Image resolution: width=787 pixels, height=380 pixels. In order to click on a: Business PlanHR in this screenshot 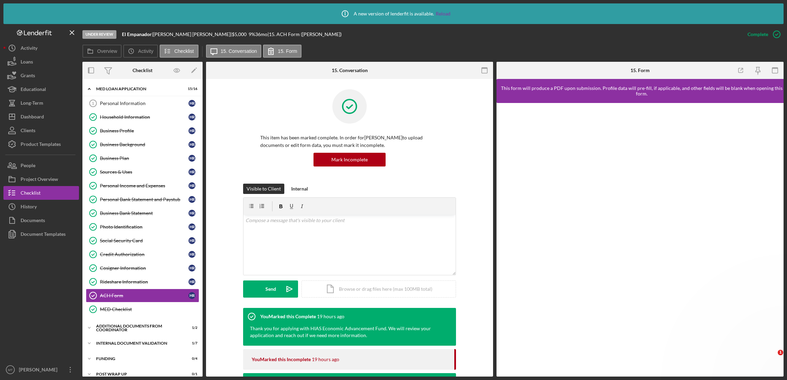, I will do `click(142, 158)`.